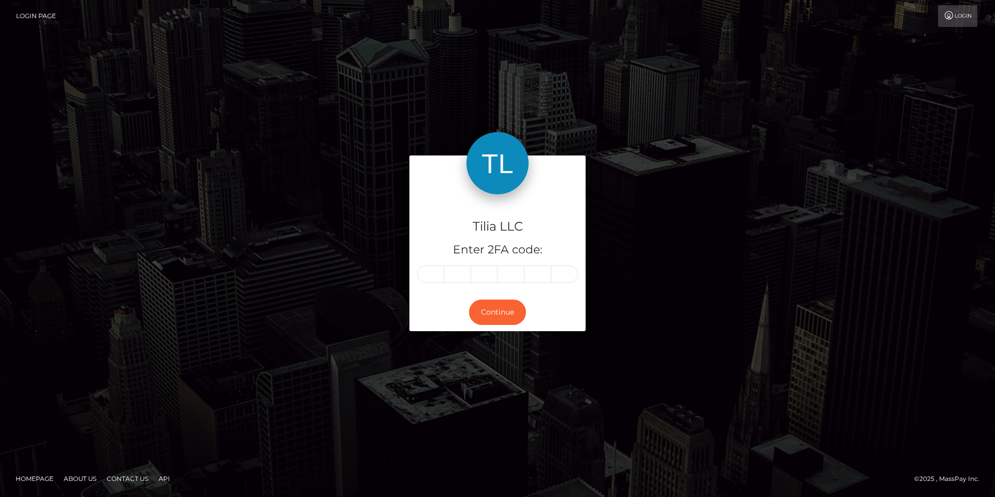 Image resolution: width=995 pixels, height=497 pixels. What do you see at coordinates (957, 16) in the screenshot?
I see `a: Login` at bounding box center [957, 16].